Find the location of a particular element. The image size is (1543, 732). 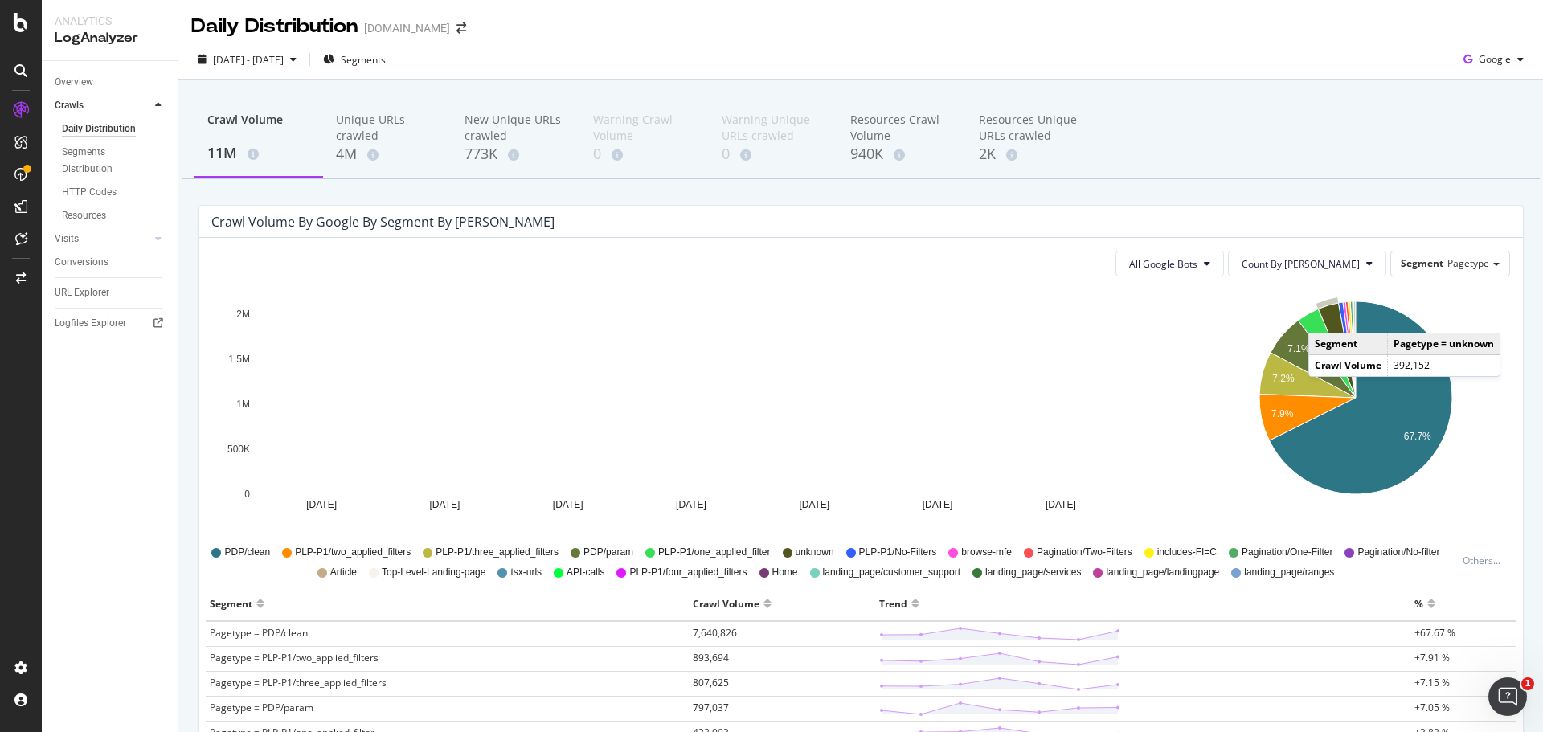

span: Pagination/No-filter is located at coordinates (1398, 552).